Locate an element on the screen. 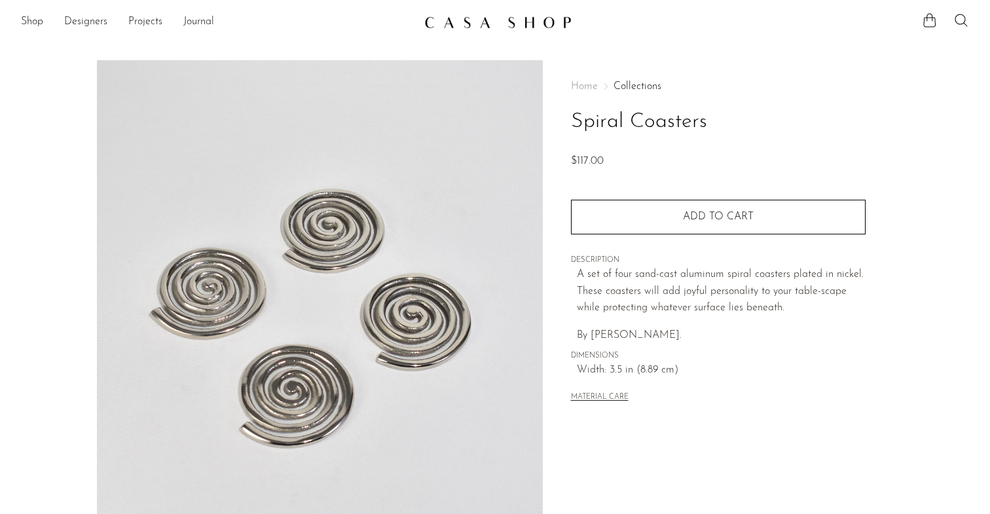 This screenshot has width=990, height=514. button: MATERIAL CARE is located at coordinates (600, 398).